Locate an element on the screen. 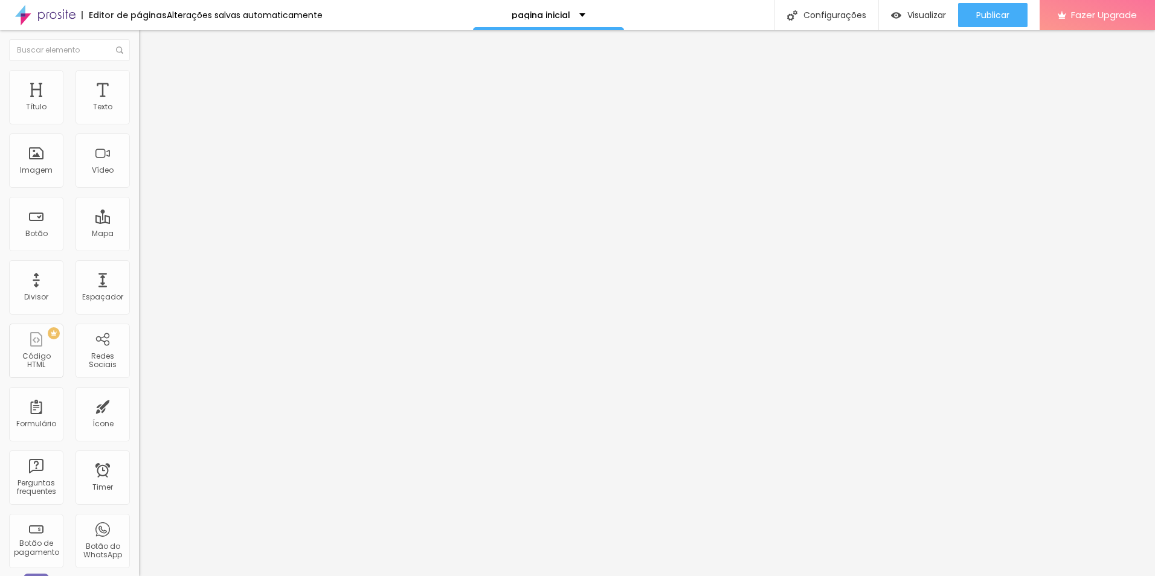 Image resolution: width=1155 pixels, height=576 pixels. span: Fazer Upgrade is located at coordinates (1104, 14).